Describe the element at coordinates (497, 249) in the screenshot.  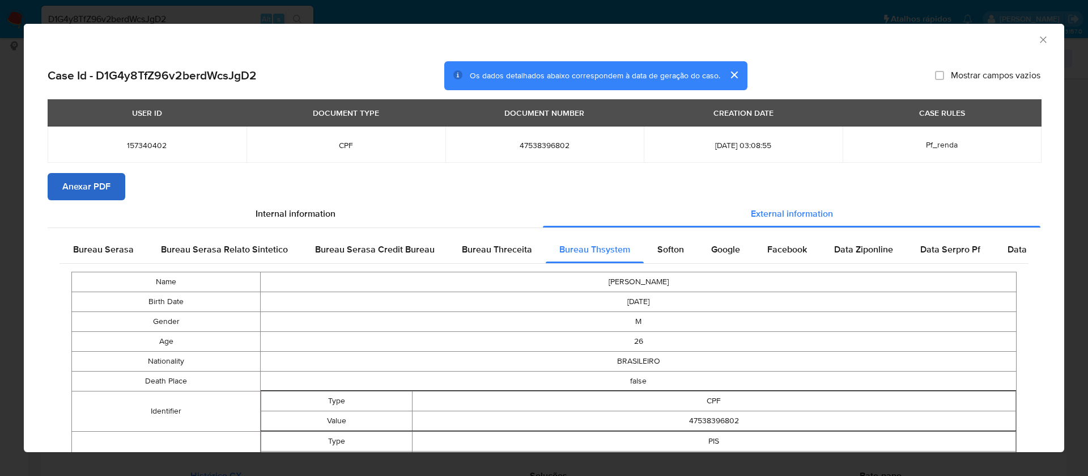
I see `span: Bureau Threceita` at that location.